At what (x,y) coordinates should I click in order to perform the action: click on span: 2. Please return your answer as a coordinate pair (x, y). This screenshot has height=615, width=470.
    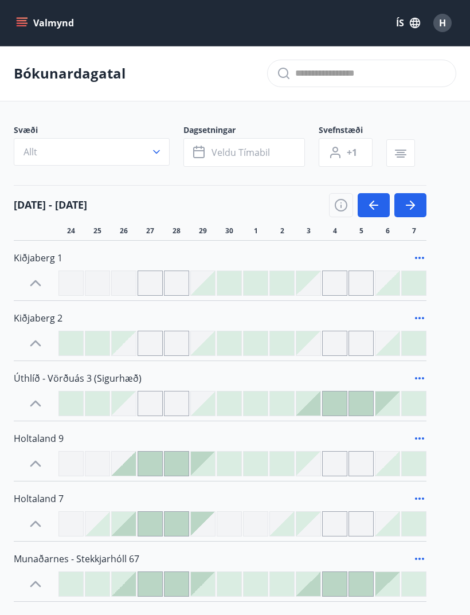
    Looking at the image, I should click on (282, 231).